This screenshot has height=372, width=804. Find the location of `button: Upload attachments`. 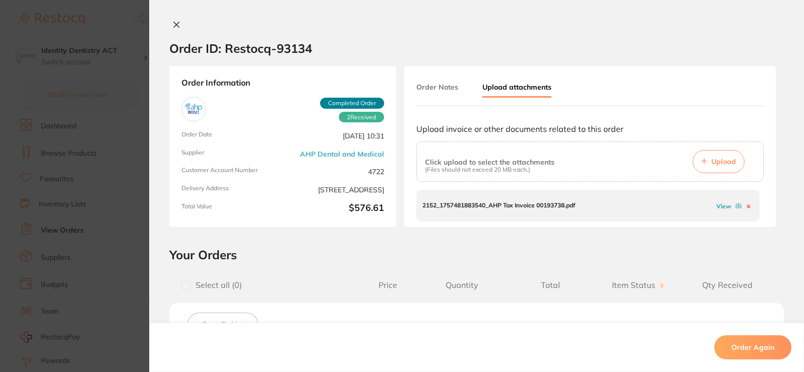

button: Upload attachments is located at coordinates (516, 88).